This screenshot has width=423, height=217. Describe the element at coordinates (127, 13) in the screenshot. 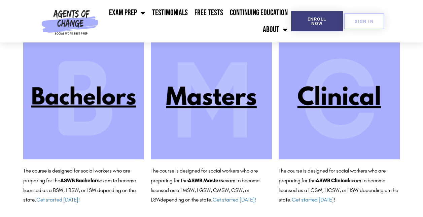

I see `a: Exam Prep` at that location.